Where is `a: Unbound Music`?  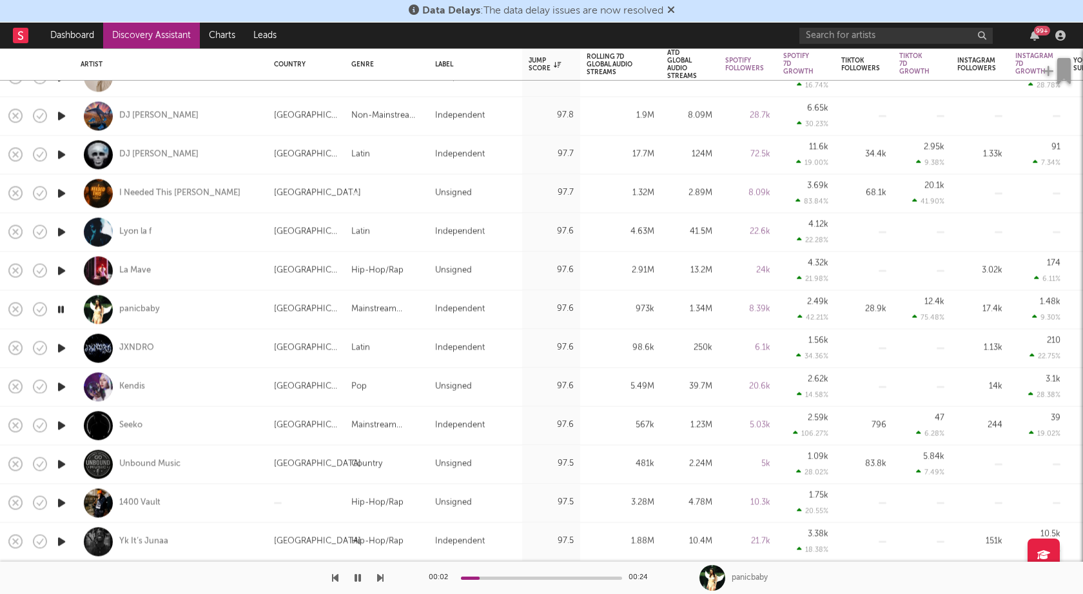
a: Unbound Music is located at coordinates (150, 464).